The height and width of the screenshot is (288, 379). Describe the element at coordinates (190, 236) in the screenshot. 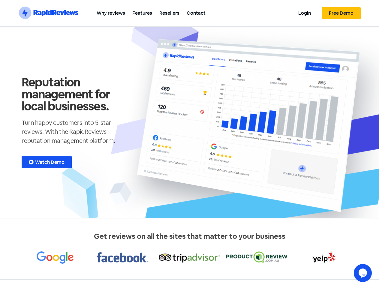

I see `p: Get reviews on all the sites that matter to your business` at that location.